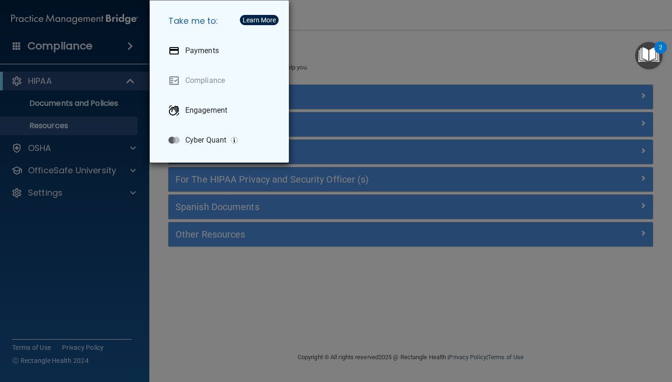 This screenshot has width=672, height=382. What do you see at coordinates (202, 51) in the screenshot?
I see `p: Payments` at bounding box center [202, 51].